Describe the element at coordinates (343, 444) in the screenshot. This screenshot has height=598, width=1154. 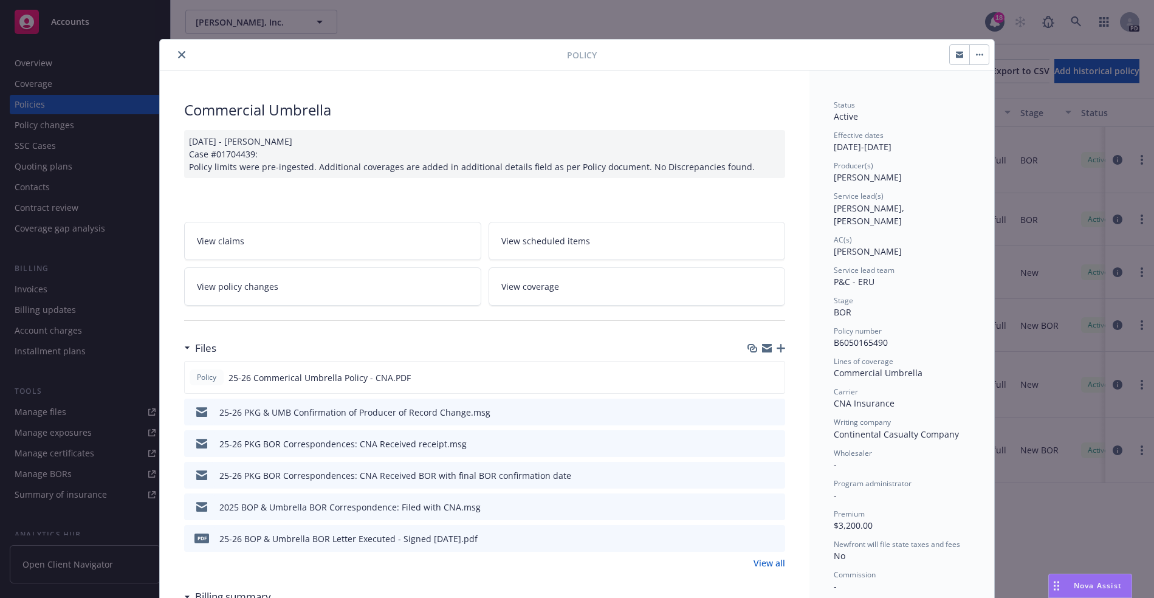
I see `div: 25-26 PKG BOR Correspondences: CNA Received receipt.msg` at that location.